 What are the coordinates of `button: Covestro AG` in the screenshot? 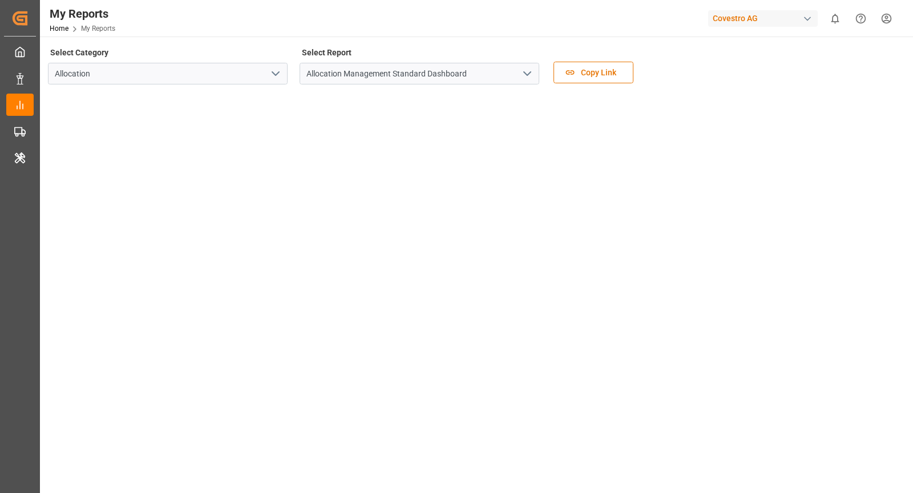 It's located at (766, 18).